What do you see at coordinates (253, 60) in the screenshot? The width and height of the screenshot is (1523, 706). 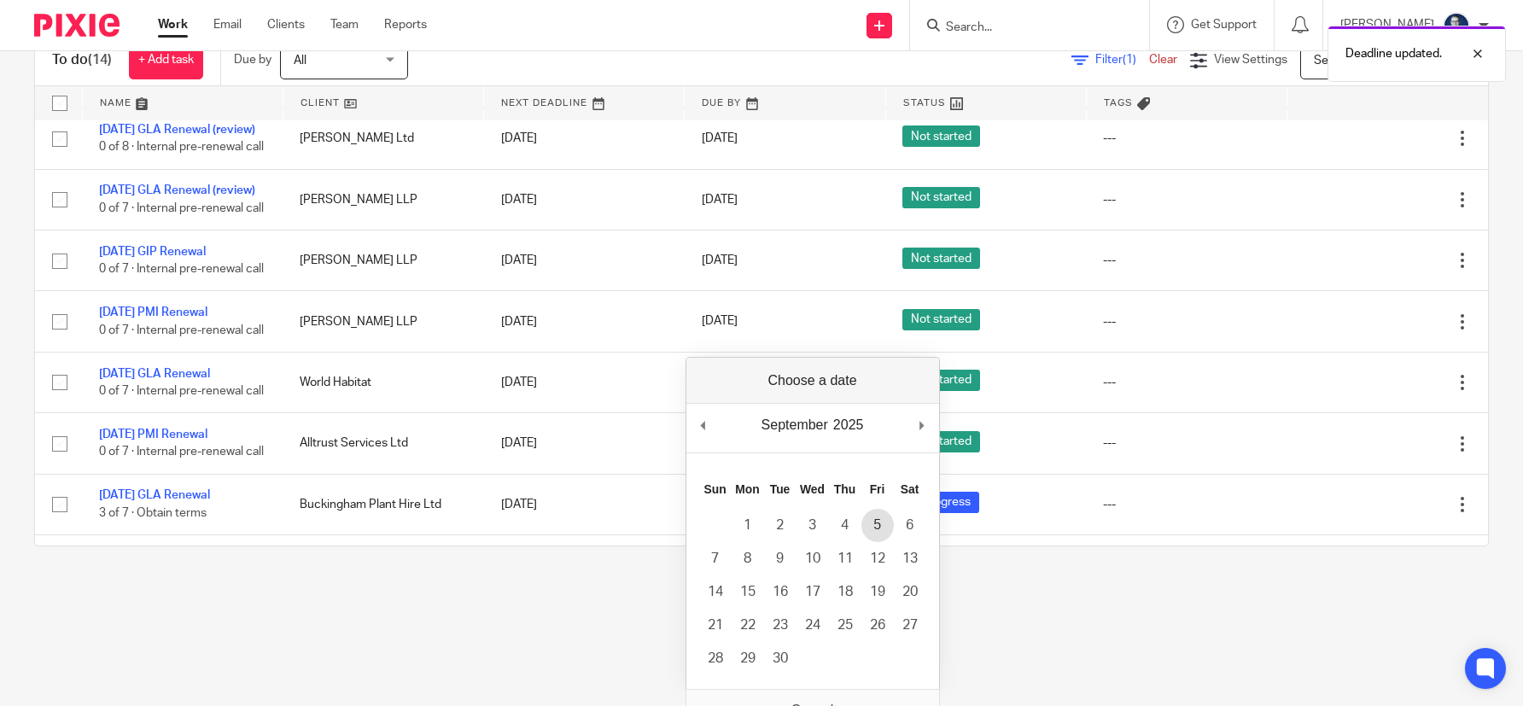 I see `p: Due by` at bounding box center [253, 60].